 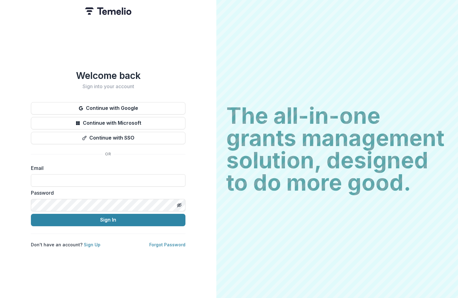 What do you see at coordinates (106, 193) in the screenshot?
I see `label: Password` at bounding box center [106, 193].